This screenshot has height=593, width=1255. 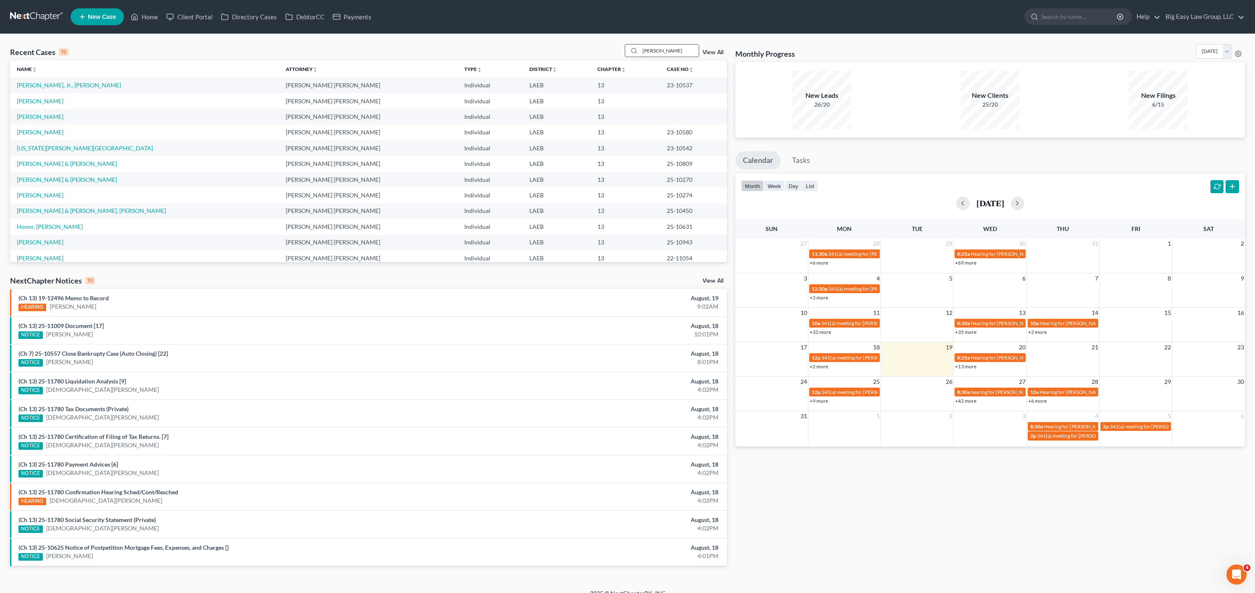 What do you see at coordinates (1169, 278) in the screenshot?
I see `span: 8` at bounding box center [1169, 278].